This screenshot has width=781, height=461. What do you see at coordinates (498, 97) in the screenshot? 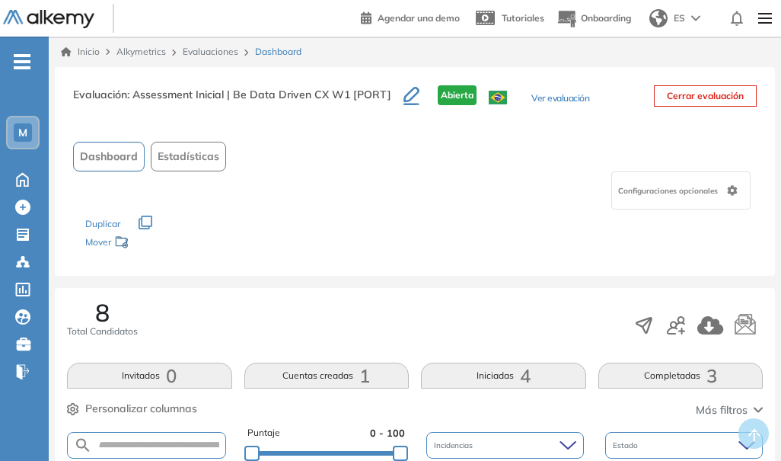
I see `img: BRA` at bounding box center [498, 97].